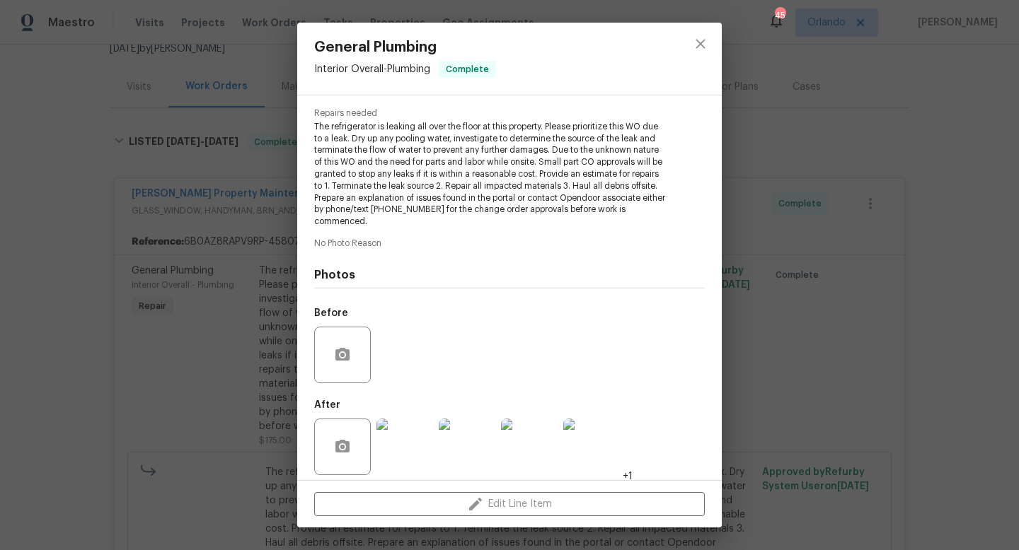  What do you see at coordinates (372, 69) in the screenshot?
I see `span: Interior Overall - Plumbing` at bounding box center [372, 69].